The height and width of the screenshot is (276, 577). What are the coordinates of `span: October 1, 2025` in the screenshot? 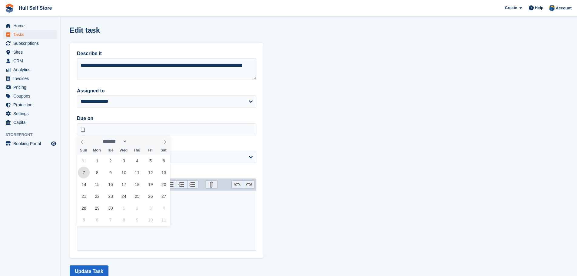 It's located at (123, 208).